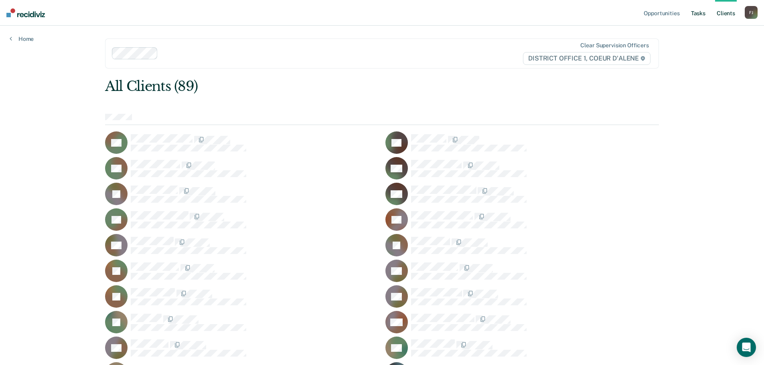 Image resolution: width=764 pixels, height=365 pixels. Describe the element at coordinates (22, 39) in the screenshot. I see `a: Home` at that location.